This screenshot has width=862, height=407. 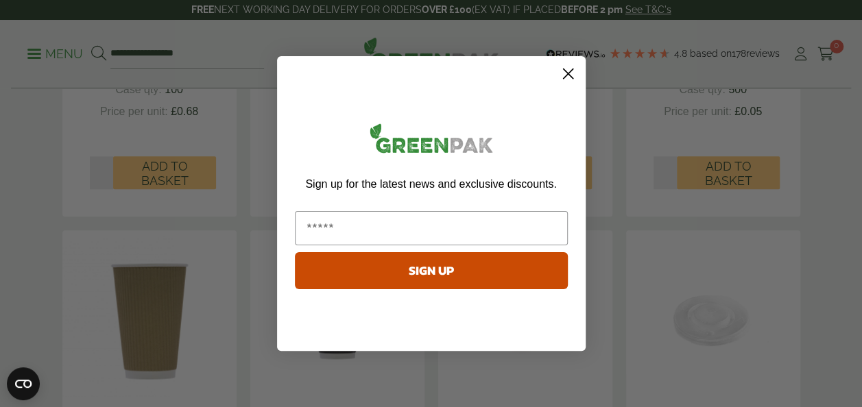 I want to click on button: Close dialog, so click(x=568, y=73).